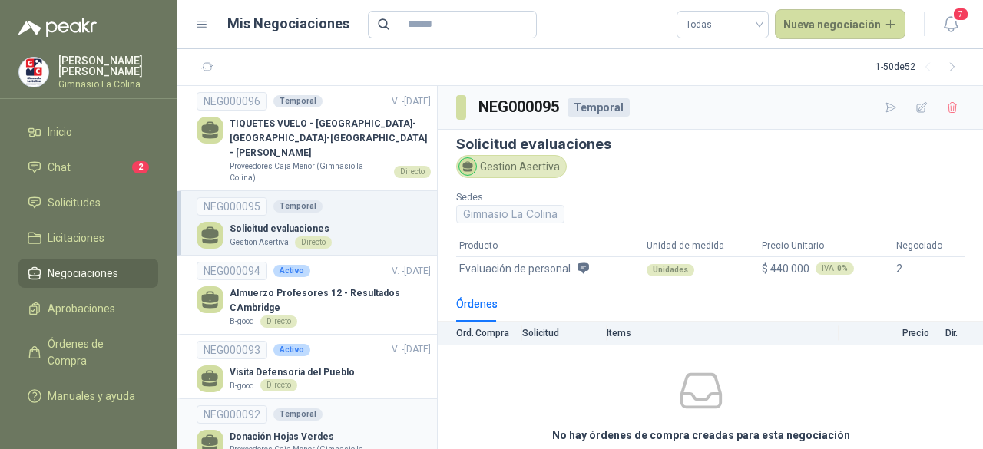 Image resolution: width=983 pixels, height=449 pixels. I want to click on a: Aprobaciones, so click(88, 309).